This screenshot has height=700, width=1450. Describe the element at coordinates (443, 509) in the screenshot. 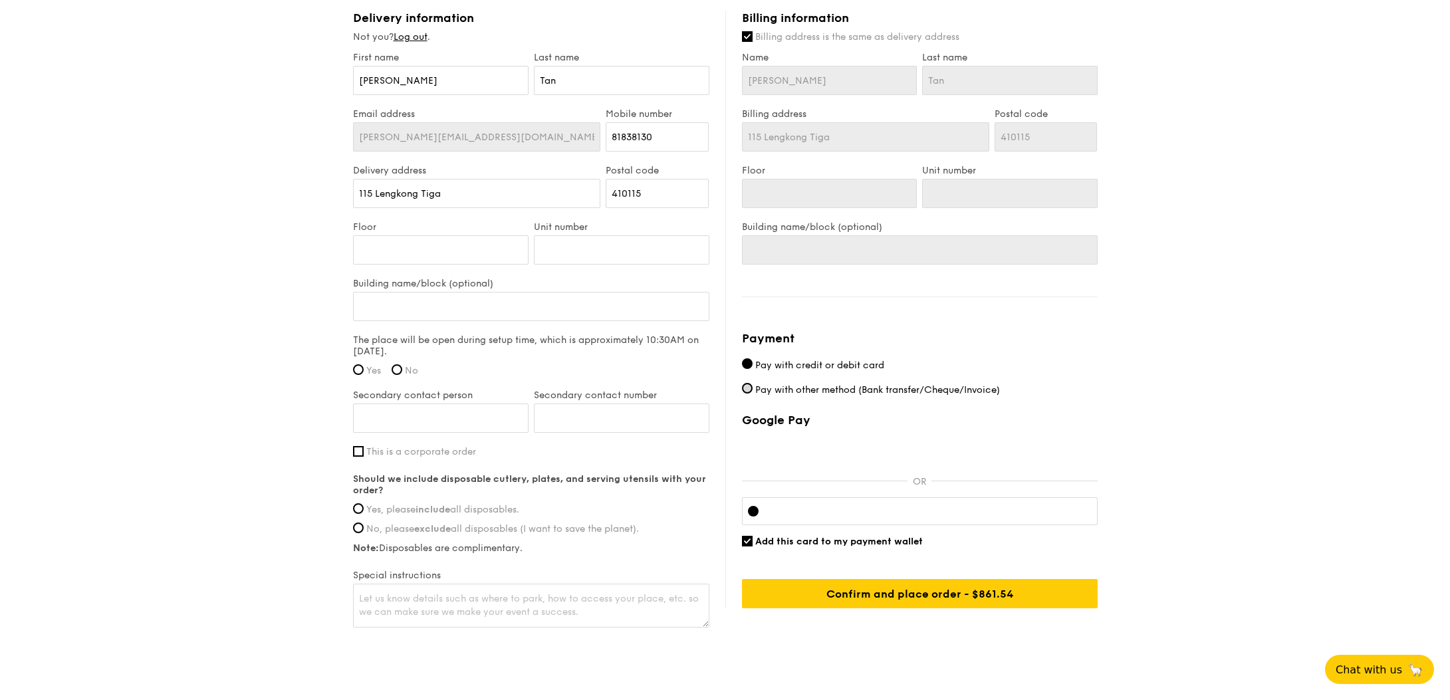

I see `span: Yes, please all disposables.` at that location.